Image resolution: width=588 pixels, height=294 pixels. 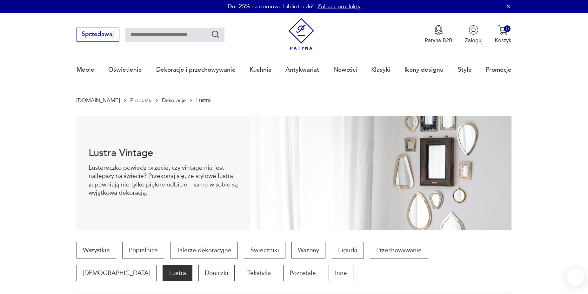 I want to click on button: Patyna B2B, so click(x=438, y=35).